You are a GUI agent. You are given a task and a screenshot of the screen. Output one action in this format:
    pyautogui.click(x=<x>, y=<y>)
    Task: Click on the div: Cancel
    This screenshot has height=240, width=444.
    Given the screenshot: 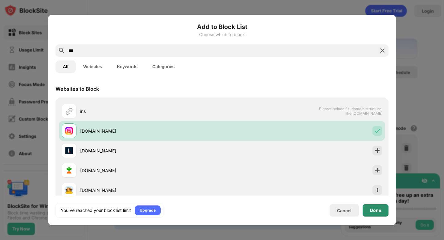 What is the action you would take?
    pyautogui.click(x=344, y=210)
    